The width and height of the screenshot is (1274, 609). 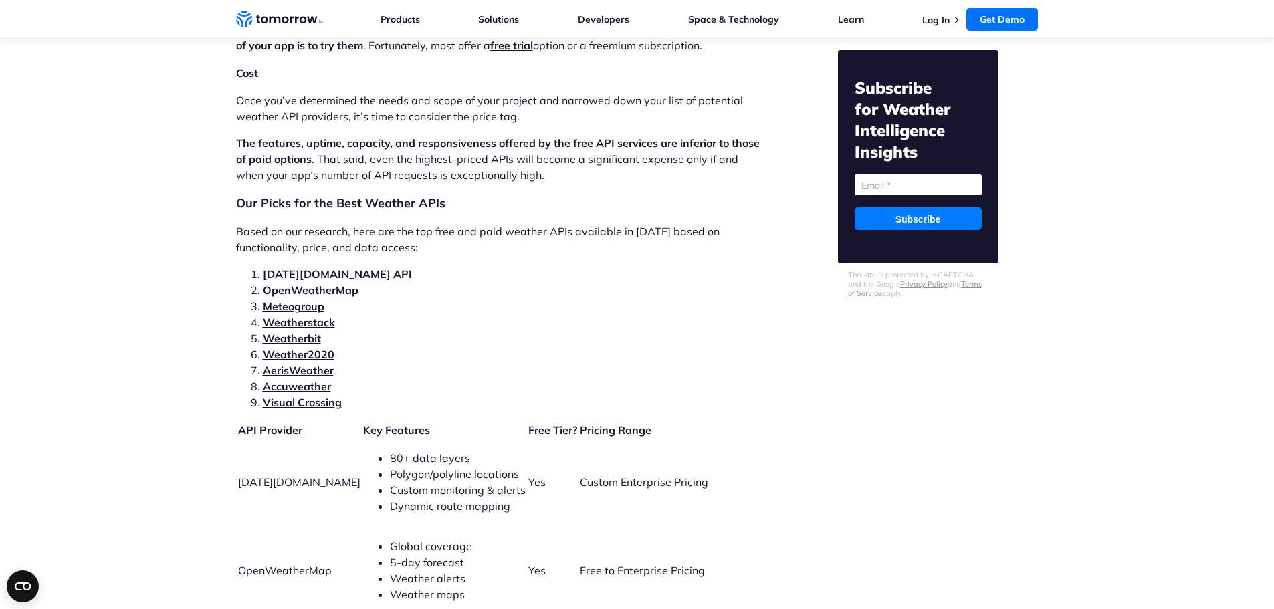 I want to click on span: Free to Enterprise Pricing, so click(x=642, y=571).